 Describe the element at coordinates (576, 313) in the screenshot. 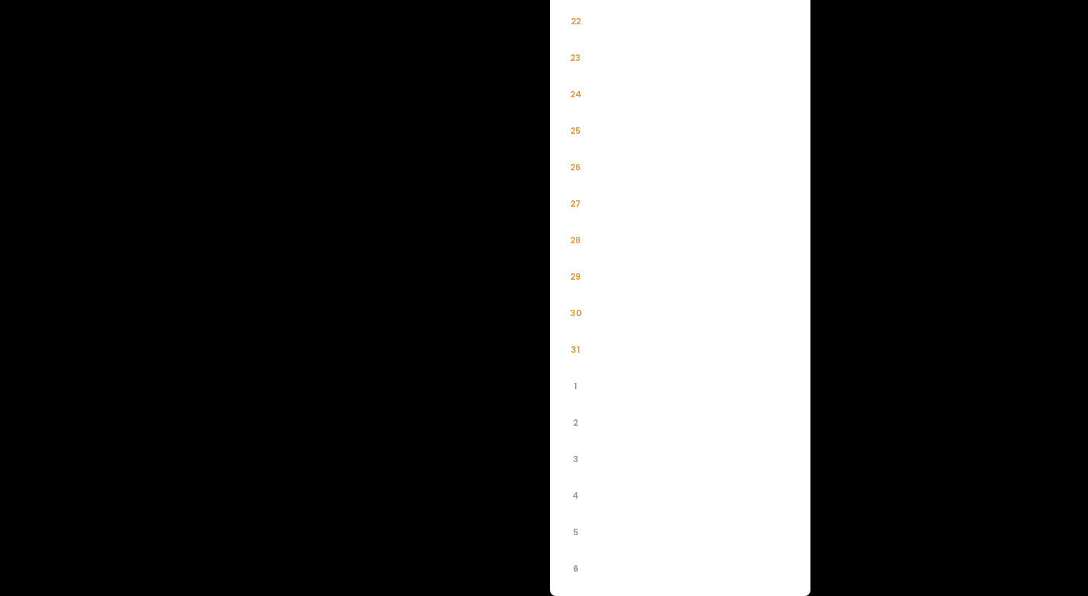

I see `li: 30` at that location.